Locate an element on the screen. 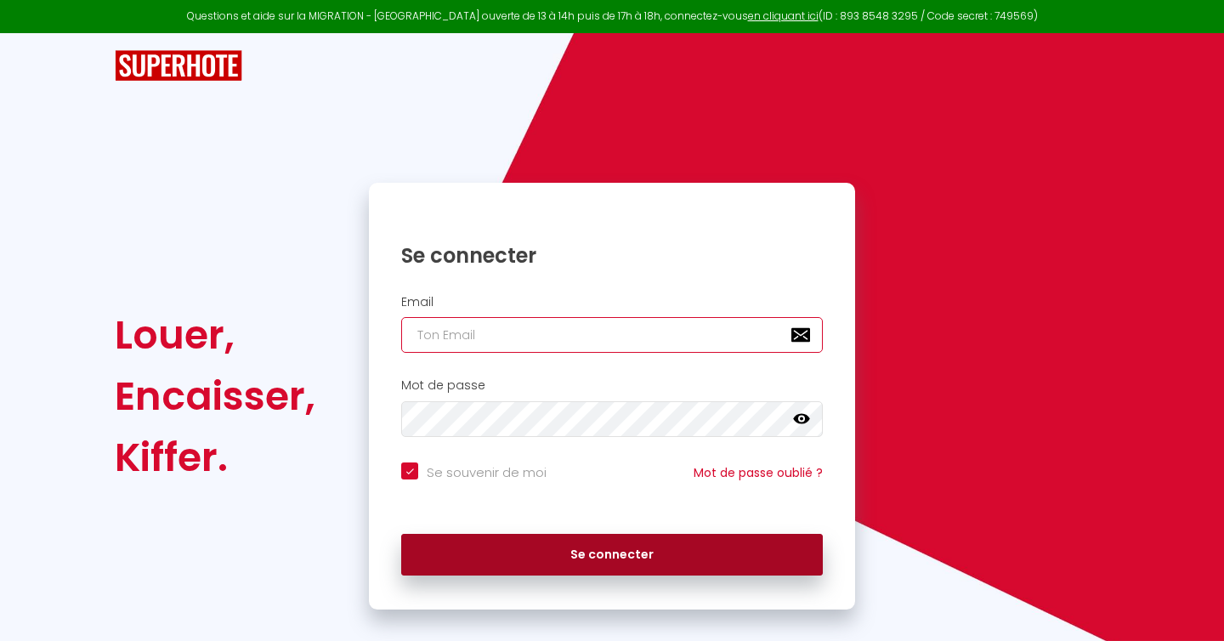  input: Ton Email is located at coordinates (612, 335).